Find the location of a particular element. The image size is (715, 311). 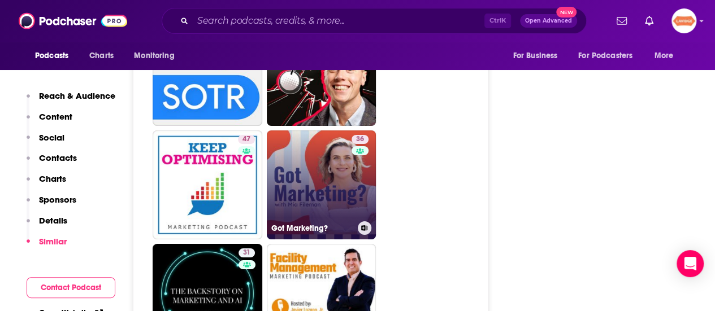

div: Open Intercom Messenger is located at coordinates (690, 264).